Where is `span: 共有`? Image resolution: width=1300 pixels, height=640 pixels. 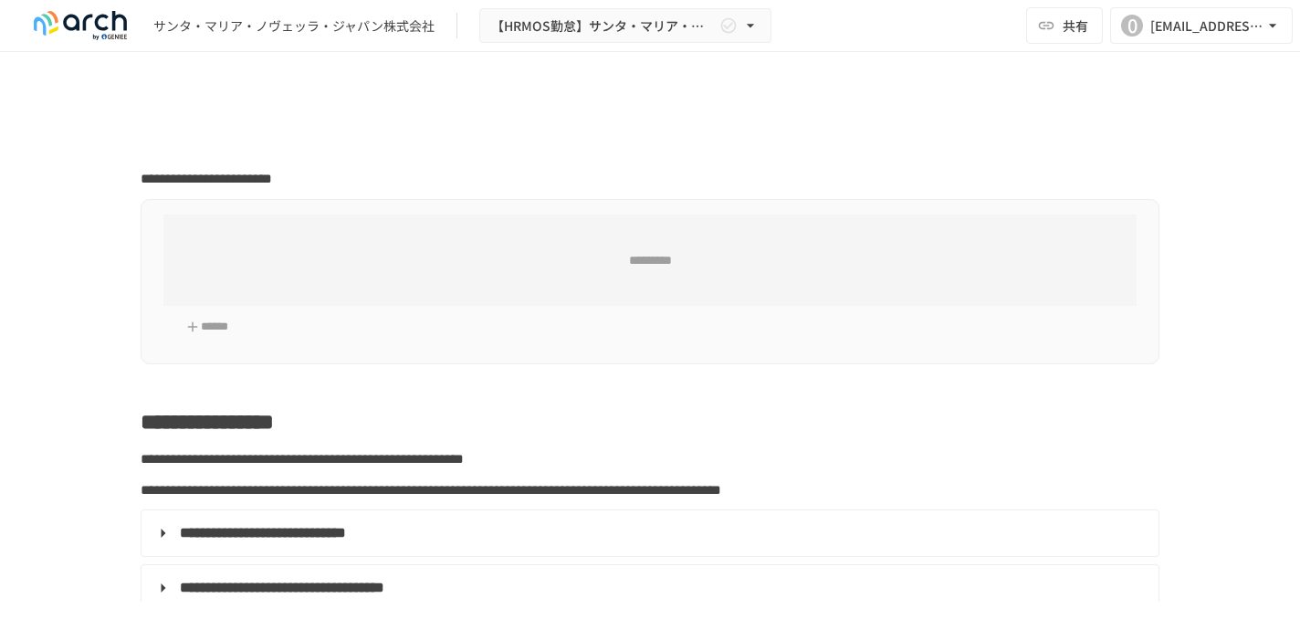 span: 共有 is located at coordinates (1076, 26).